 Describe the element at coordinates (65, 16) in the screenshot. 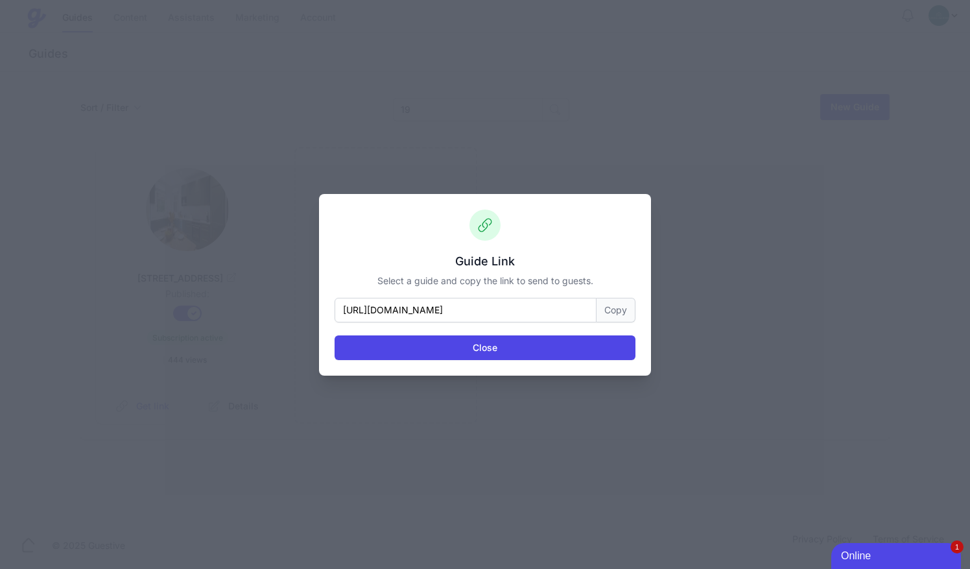

I see `div: Online` at that location.